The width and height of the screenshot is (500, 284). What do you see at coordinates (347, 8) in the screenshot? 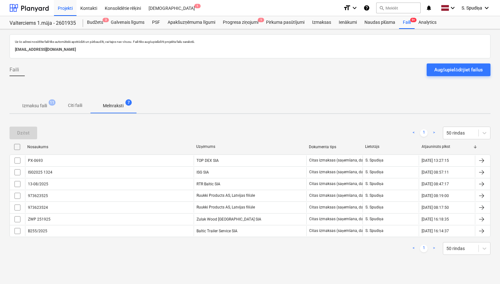
I see `i: format_size` at bounding box center [347, 8].